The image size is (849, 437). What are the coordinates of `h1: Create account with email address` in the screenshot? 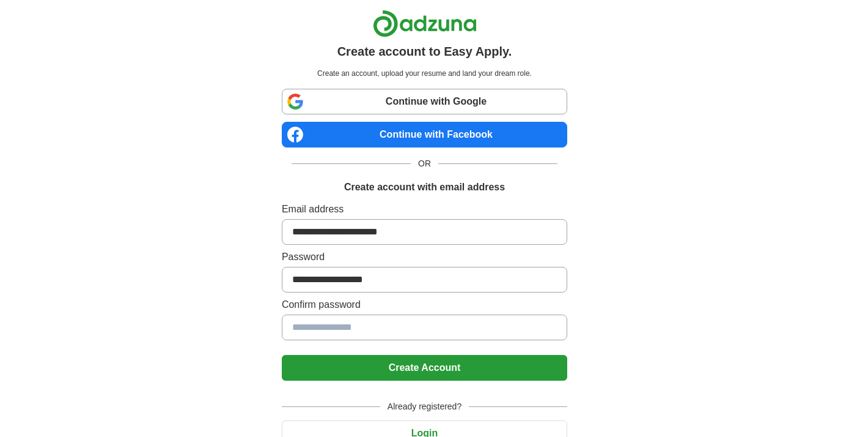 It's located at (424, 187).